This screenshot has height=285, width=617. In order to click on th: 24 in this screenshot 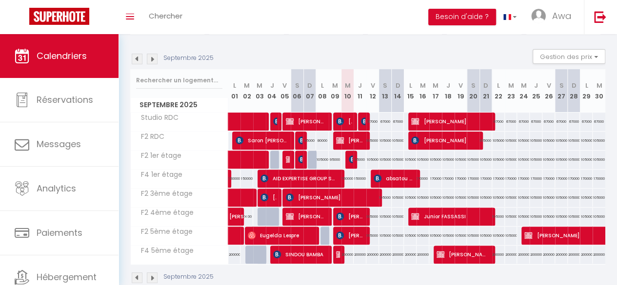, I will do `click(523, 91)`.